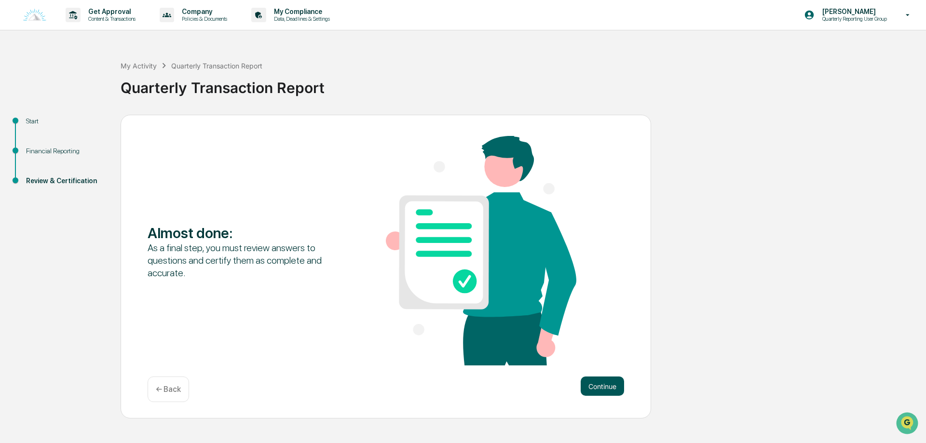 This screenshot has width=926, height=443. I want to click on p: ← Back, so click(168, 389).